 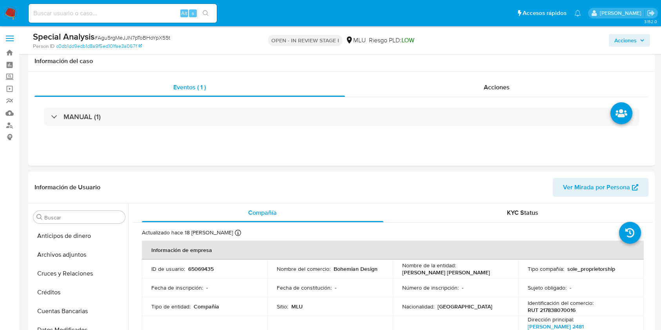 What do you see at coordinates (123, 13) in the screenshot?
I see `input: Buscar usuario o caso...` at bounding box center [123, 13].